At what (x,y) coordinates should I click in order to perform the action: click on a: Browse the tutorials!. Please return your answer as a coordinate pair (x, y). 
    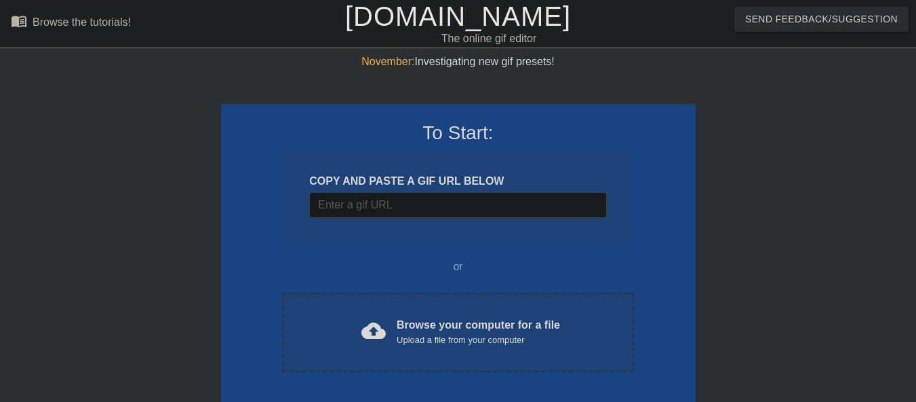
    Looking at the image, I should click on (71, 23).